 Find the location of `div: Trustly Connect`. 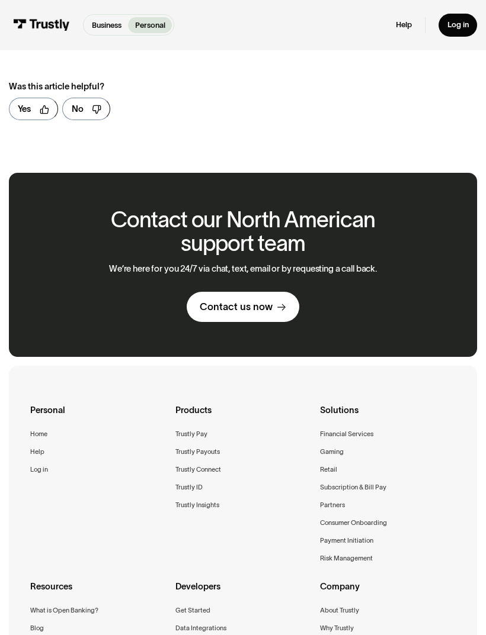

div: Trustly Connect is located at coordinates (198, 470).